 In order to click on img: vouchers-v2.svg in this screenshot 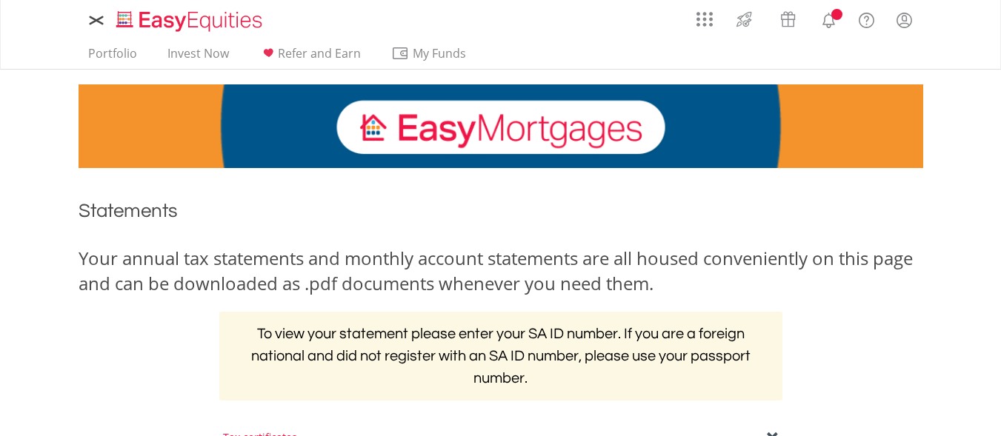, I will do `click(787, 19)`.